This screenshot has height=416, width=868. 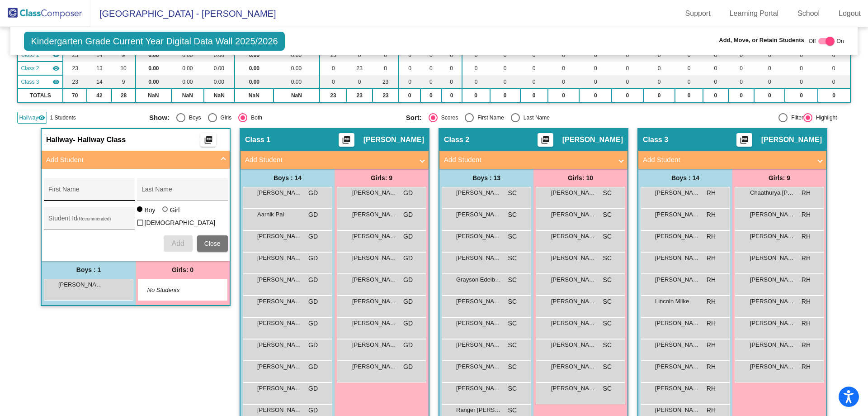 I want to click on a: School, so click(x=809, y=14).